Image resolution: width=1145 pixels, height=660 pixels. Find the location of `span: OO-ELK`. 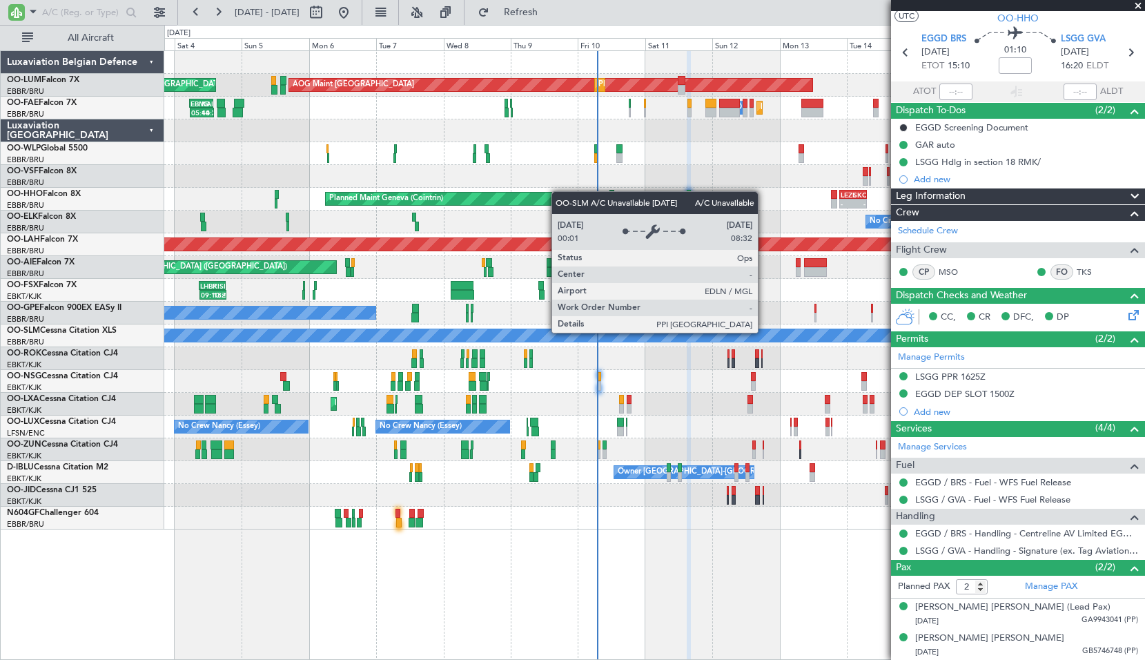

span: OO-ELK is located at coordinates (22, 217).